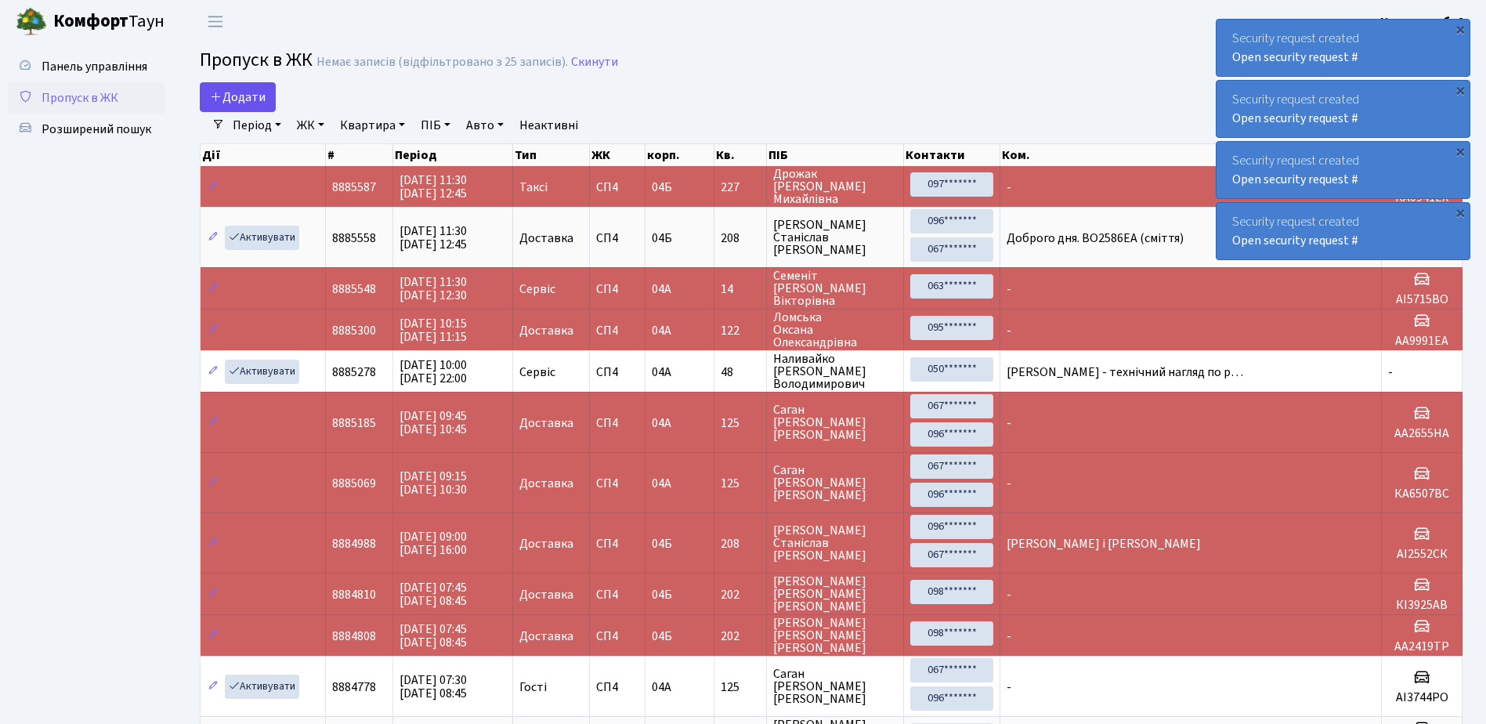 Image resolution: width=1486 pixels, height=724 pixels. I want to click on span: Сервіс, so click(537, 372).